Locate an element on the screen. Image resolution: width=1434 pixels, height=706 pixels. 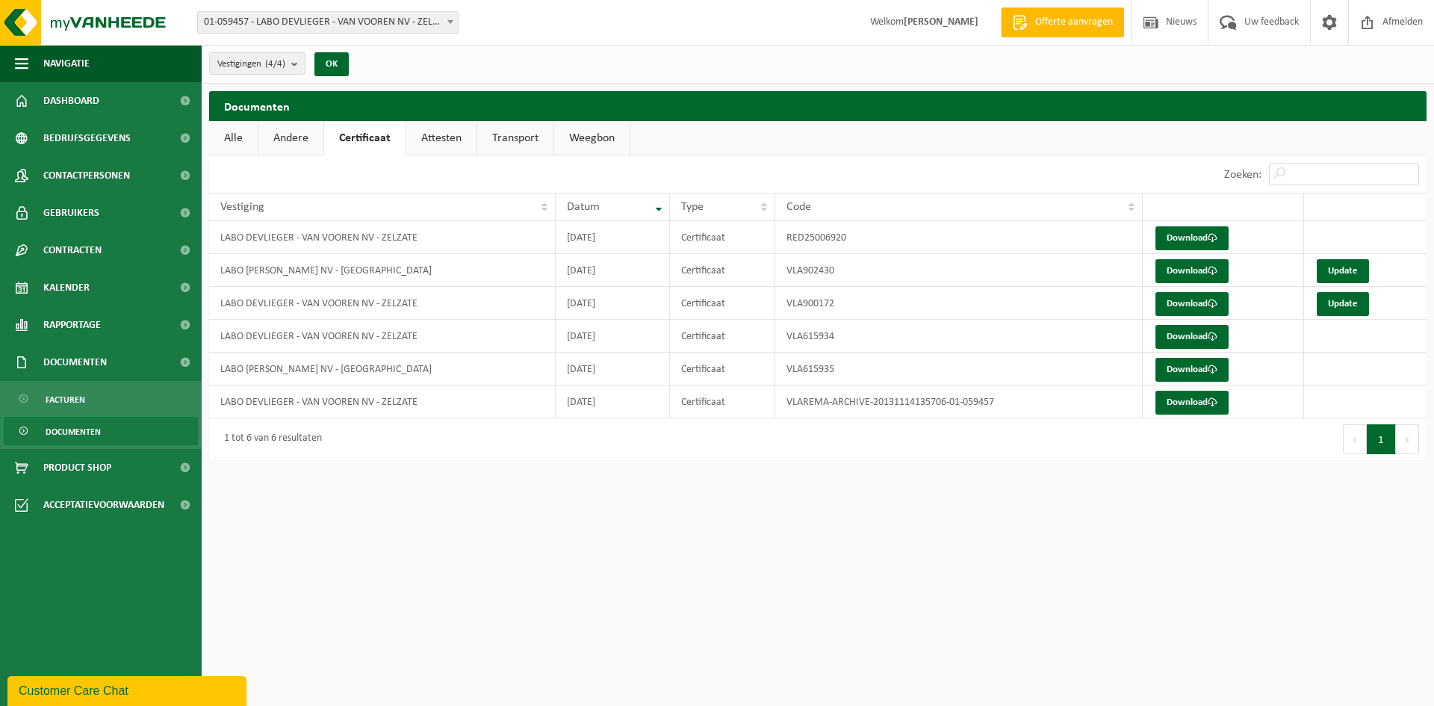
span: Acceptatievoorwaarden is located at coordinates (104, 505).